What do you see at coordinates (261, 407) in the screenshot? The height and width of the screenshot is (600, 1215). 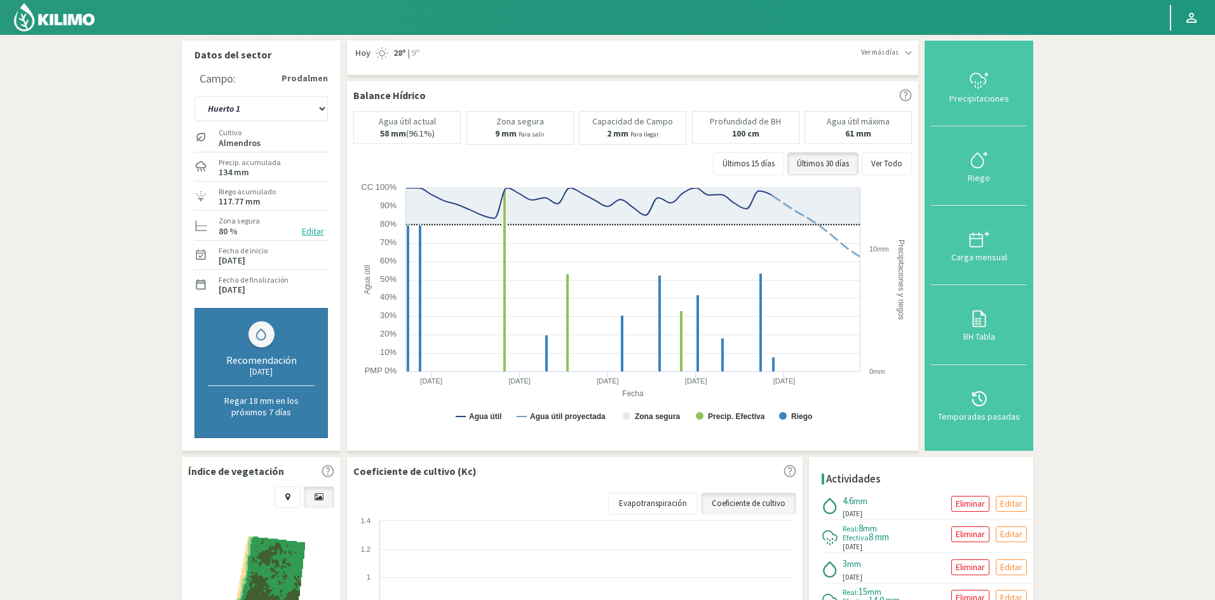 I see `p: Regar 18 mm en los próximos 7 días` at bounding box center [261, 407].